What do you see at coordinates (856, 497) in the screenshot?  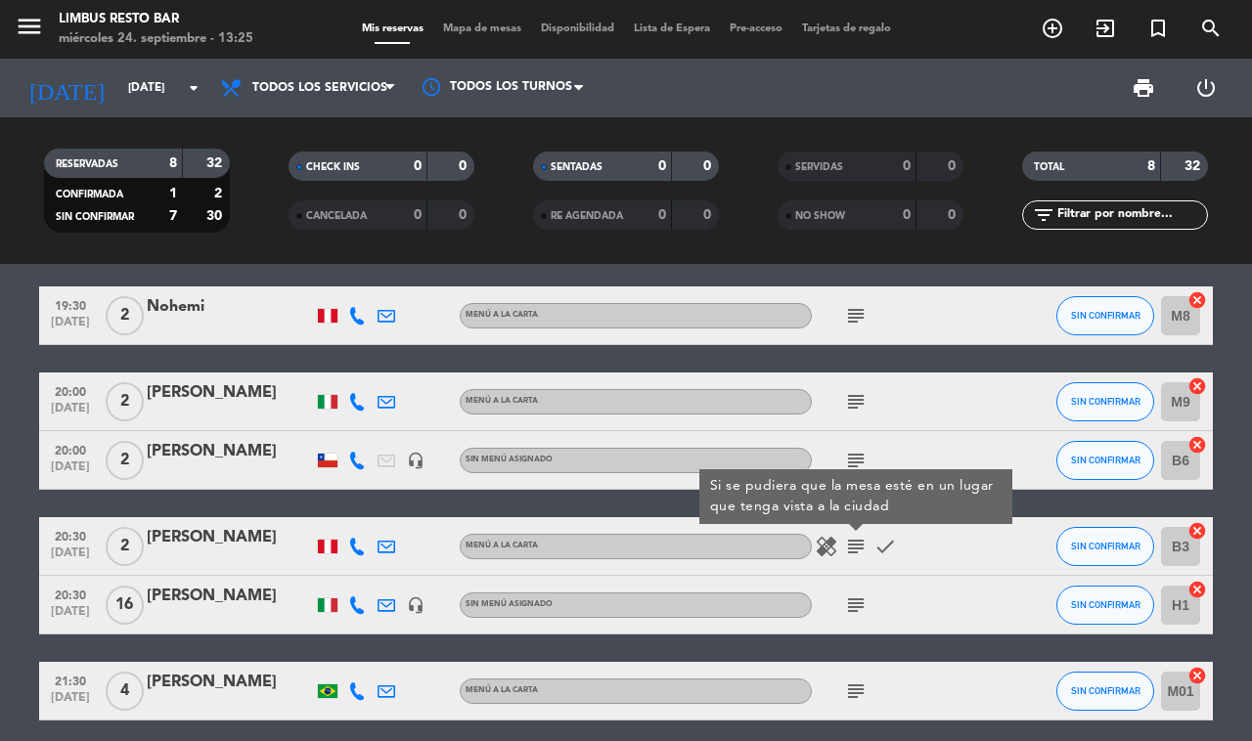 I see `div: Si se pudiera que la mesa esté en un lugar que tenga vista a la ciudad` at bounding box center [856, 497].